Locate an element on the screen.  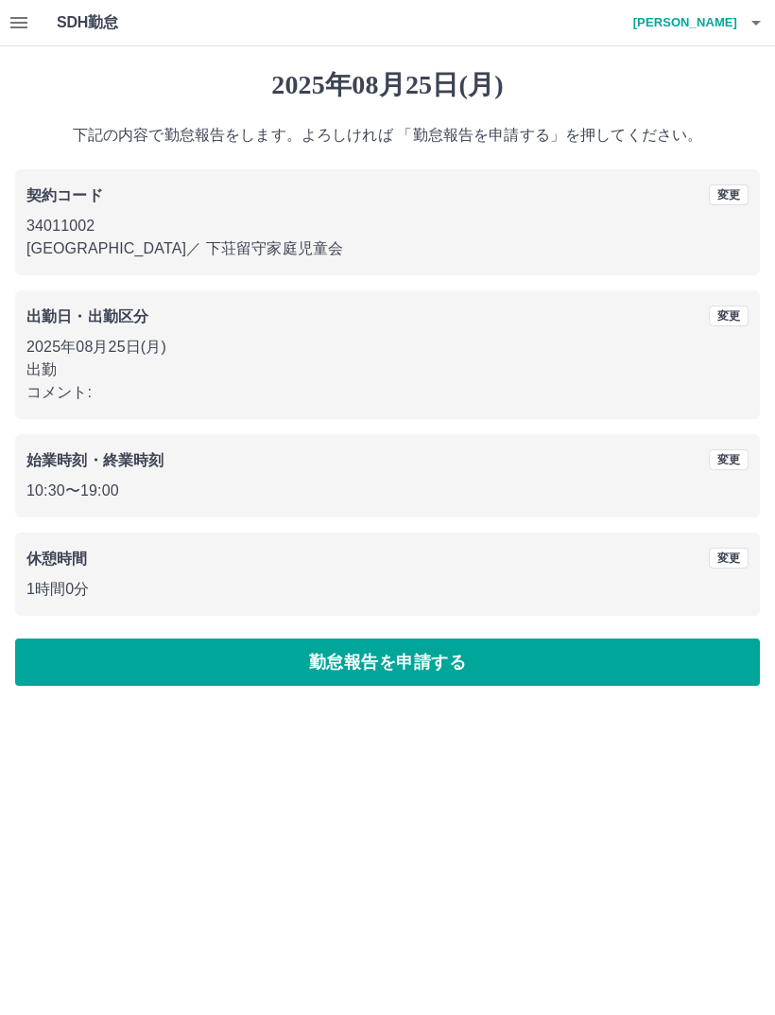
b: 休憩時間 is located at coordinates (57, 558).